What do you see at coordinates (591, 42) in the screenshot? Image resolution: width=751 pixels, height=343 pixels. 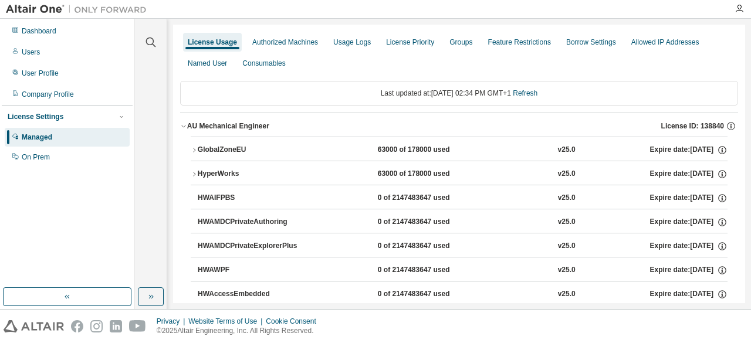 I see `div: Borrow Settings` at bounding box center [591, 42].